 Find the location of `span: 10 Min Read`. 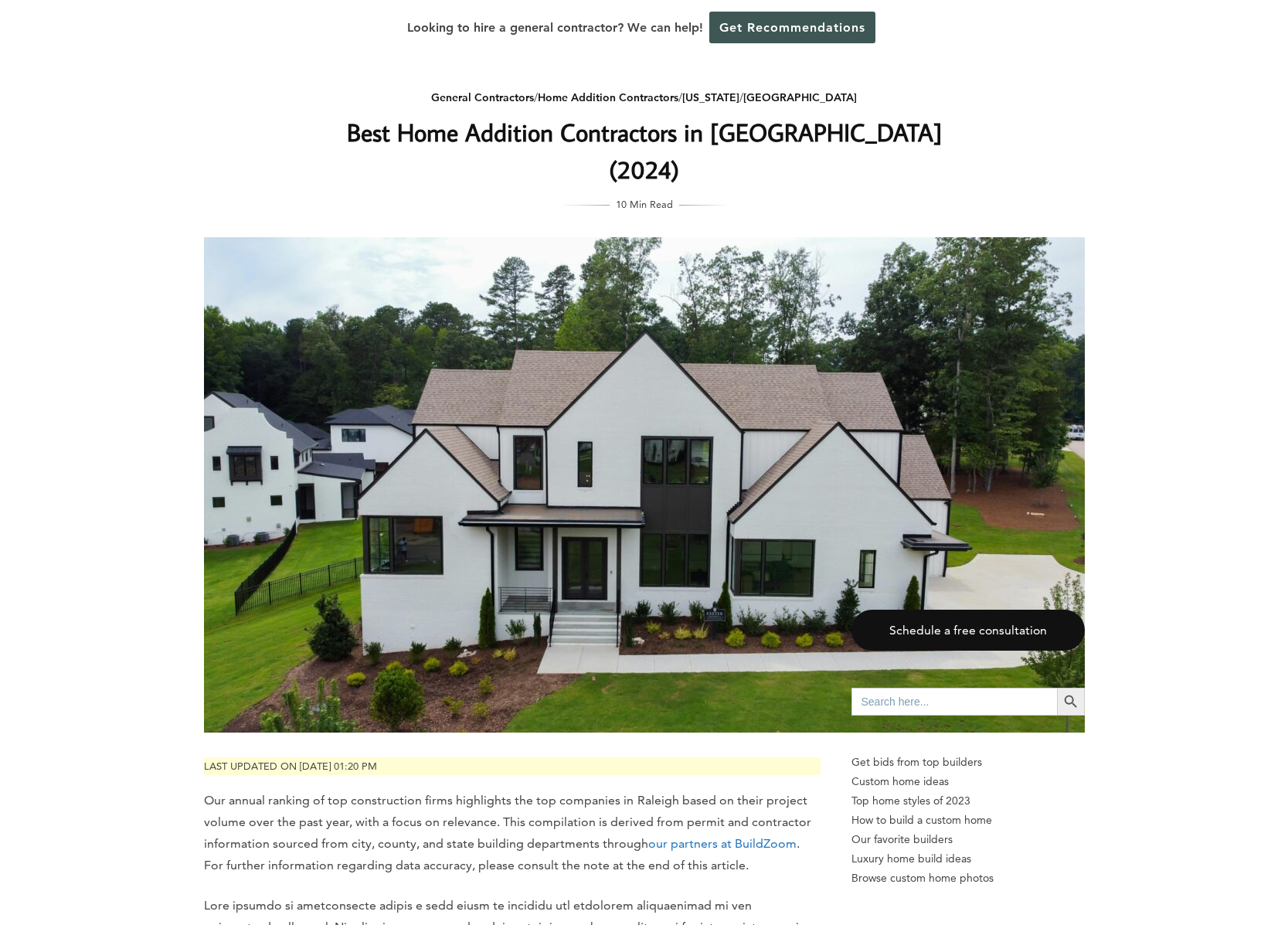

span: 10 Min Read is located at coordinates (644, 204).